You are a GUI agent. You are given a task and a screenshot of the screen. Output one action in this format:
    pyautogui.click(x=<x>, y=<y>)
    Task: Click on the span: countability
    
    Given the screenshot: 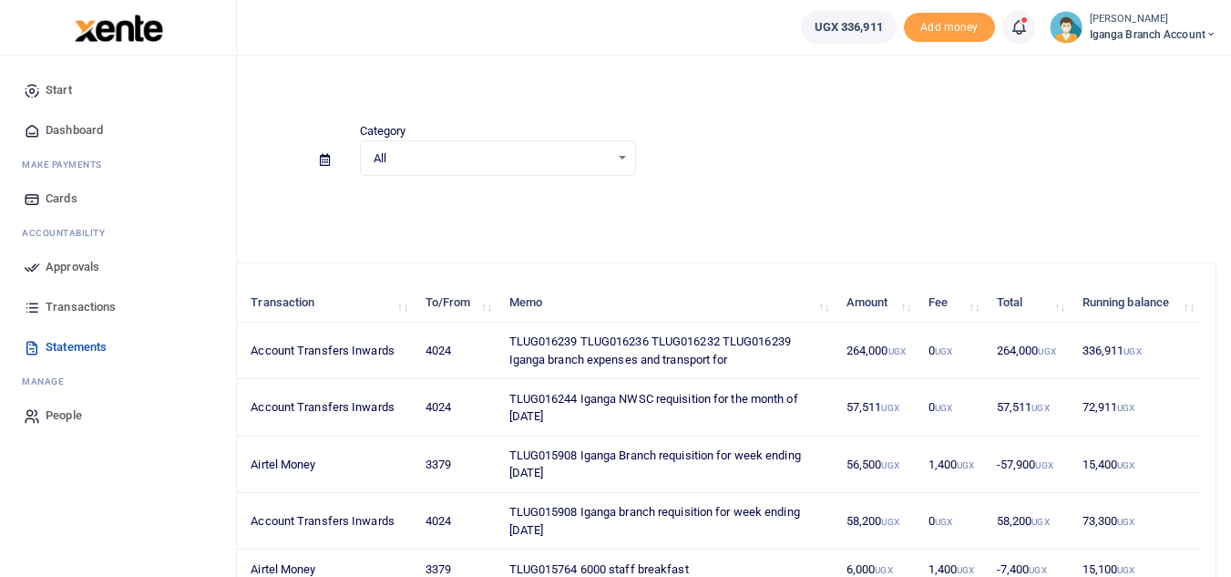 What is the action you would take?
    pyautogui.click(x=70, y=232)
    